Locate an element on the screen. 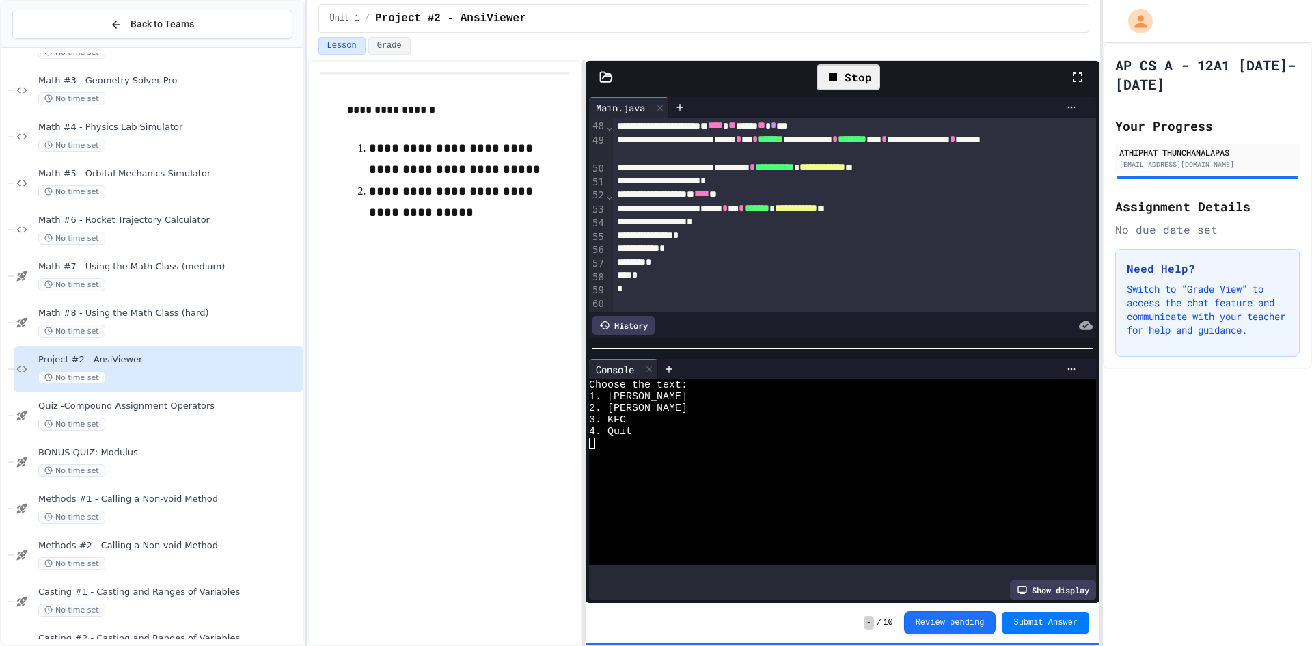 The width and height of the screenshot is (1312, 646). span: BONUS QUIZ: Modulus is located at coordinates (170, 453).